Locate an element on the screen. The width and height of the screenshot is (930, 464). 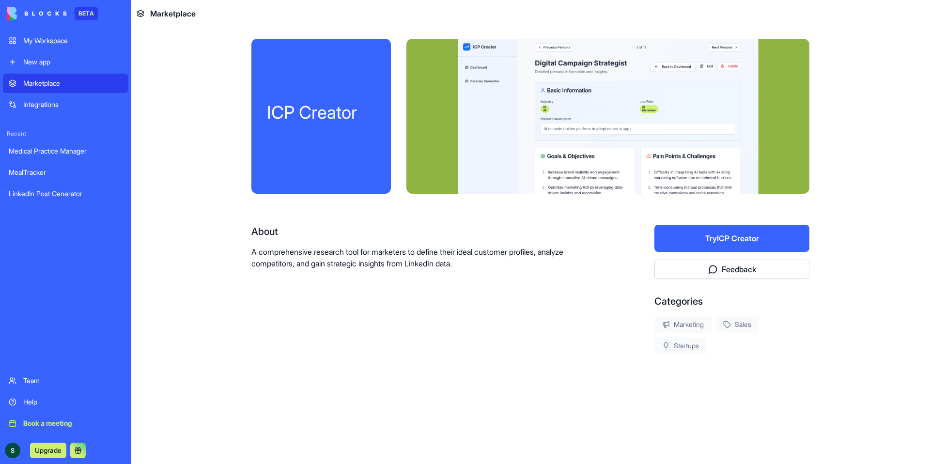
a: MealTracker is located at coordinates (65, 172).